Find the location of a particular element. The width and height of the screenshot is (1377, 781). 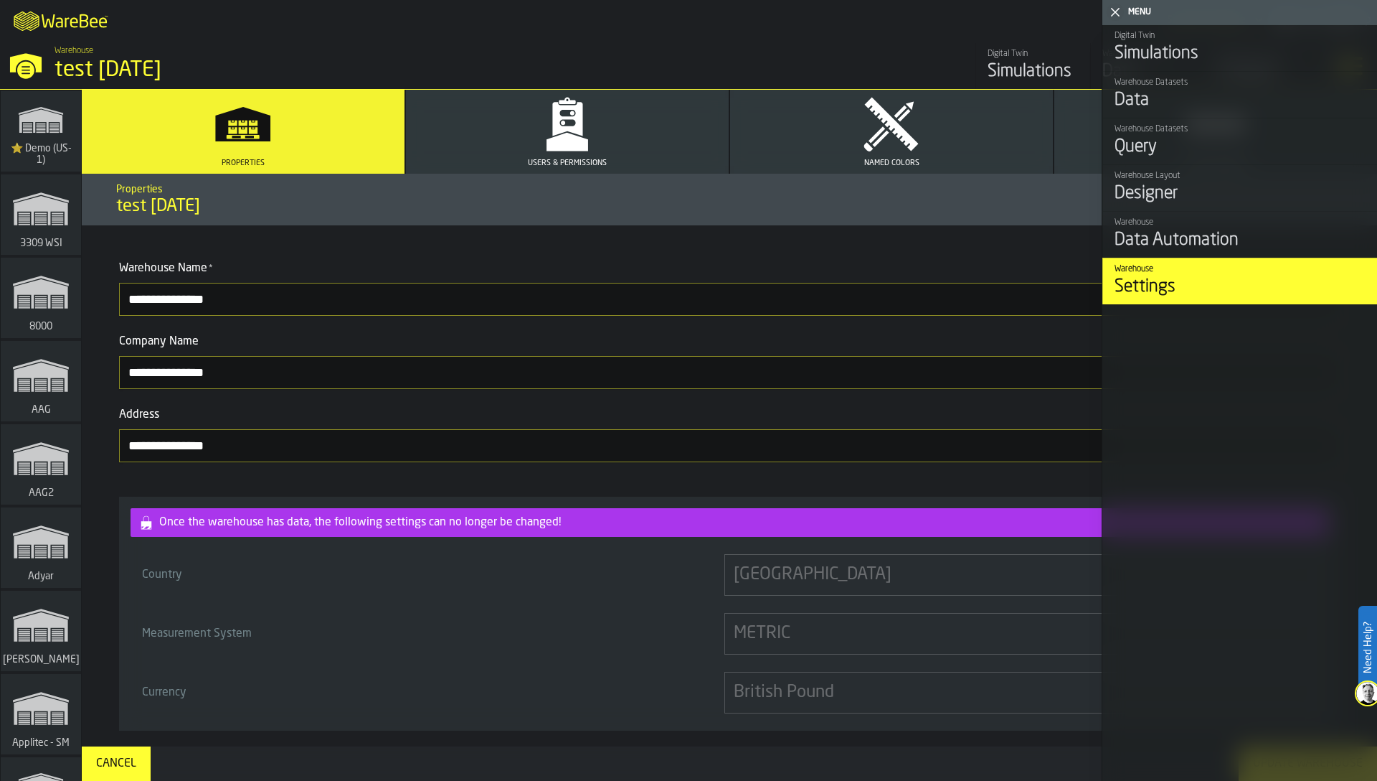

div: Measurement SystemDropdownMenuValue-METRIC is located at coordinates (730, 634).